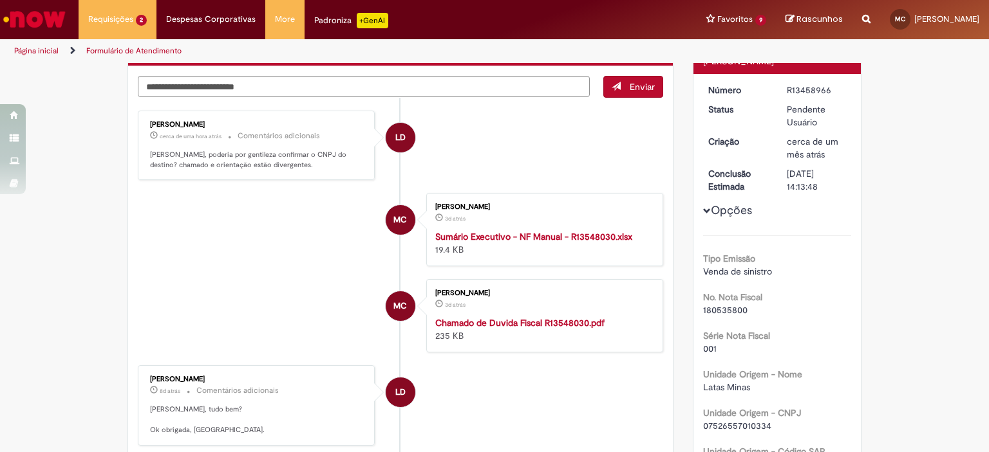 The height and width of the screenshot is (452, 989). Describe the element at coordinates (737, 272) in the screenshot. I see `span: Venda de sinistro` at that location.